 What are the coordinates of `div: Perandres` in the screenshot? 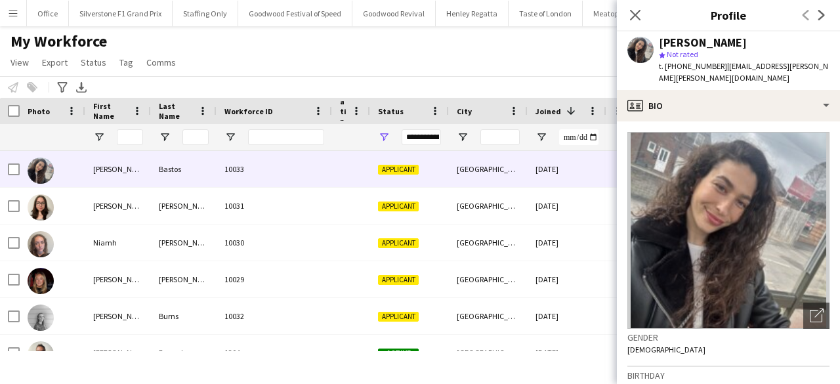 It's located at (184, 352).